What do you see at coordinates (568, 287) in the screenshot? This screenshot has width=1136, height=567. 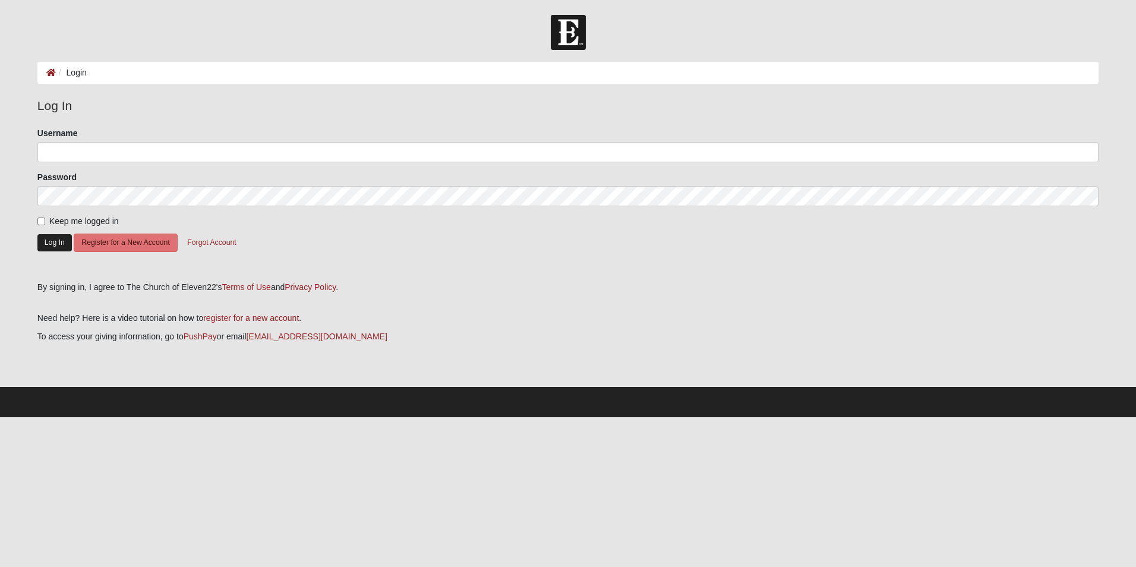 I see `div: By signing in, I agree to The Church of Eleven22's and .` at bounding box center [568, 287].